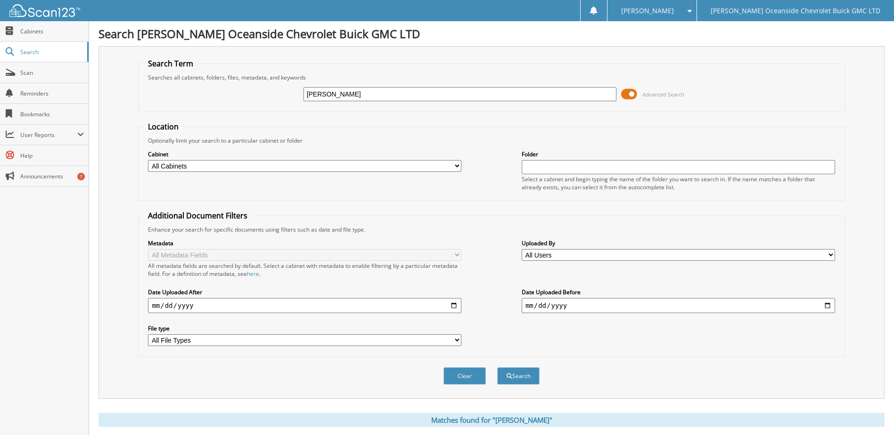  I want to click on legend: Search Term, so click(171, 64).